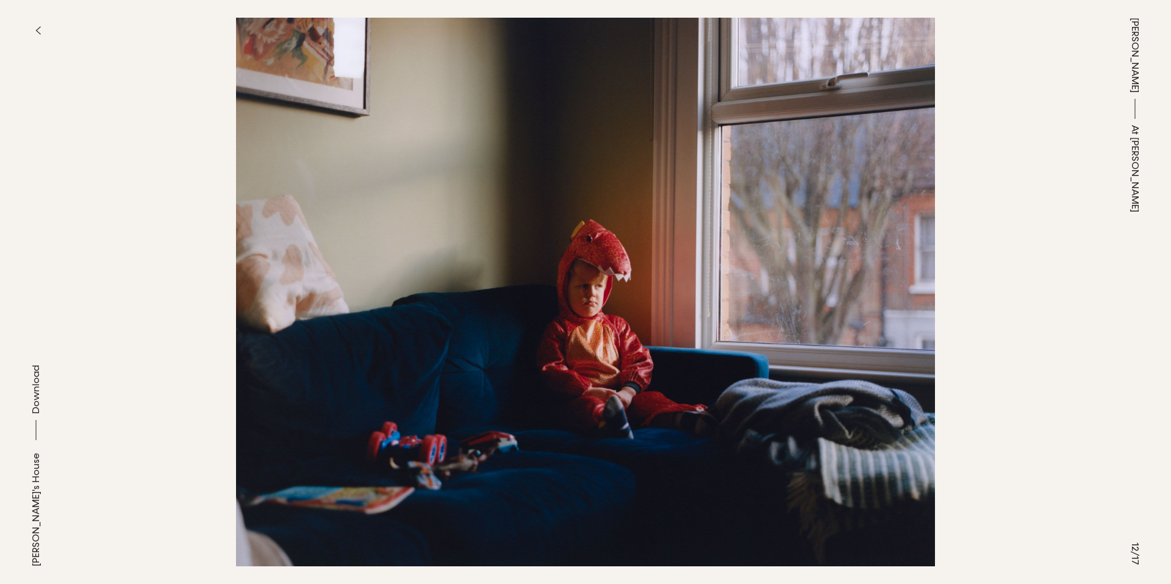  Describe the element at coordinates (36, 390) in the screenshot. I see `span: Download` at that location.